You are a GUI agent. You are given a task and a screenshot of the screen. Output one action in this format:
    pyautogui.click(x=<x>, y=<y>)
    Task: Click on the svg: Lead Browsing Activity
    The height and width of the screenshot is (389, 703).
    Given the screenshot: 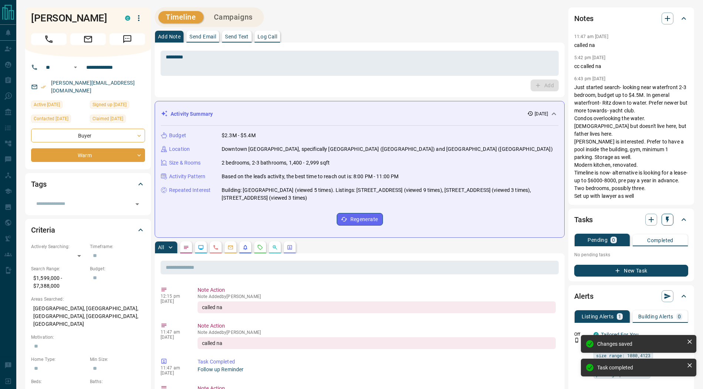 What is the action you would take?
    pyautogui.click(x=201, y=248)
    